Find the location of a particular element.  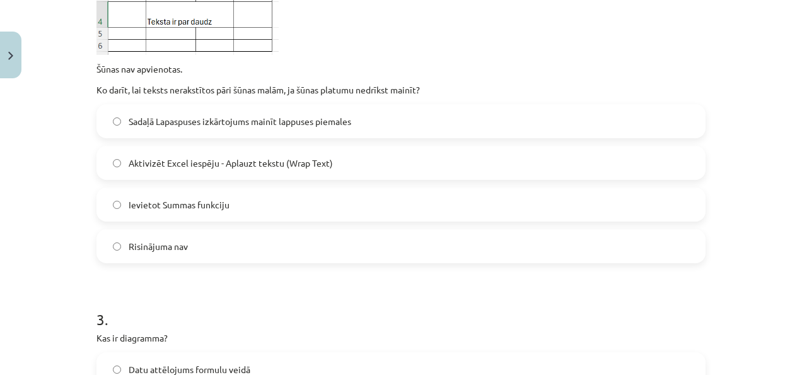

input: Datu attēlojums formulu veidā is located at coordinates (117, 369).